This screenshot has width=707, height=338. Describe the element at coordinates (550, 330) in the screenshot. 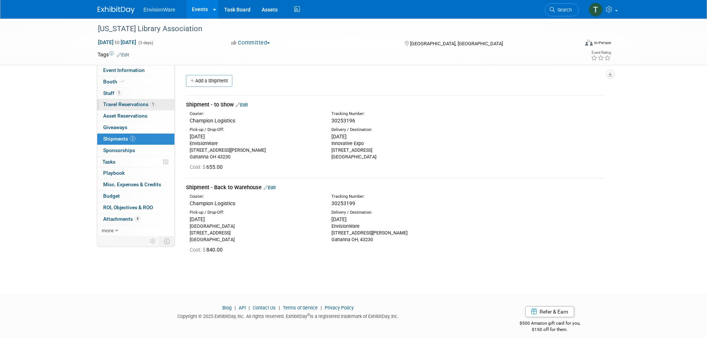

I see `div: $150 off for them.` at that location.